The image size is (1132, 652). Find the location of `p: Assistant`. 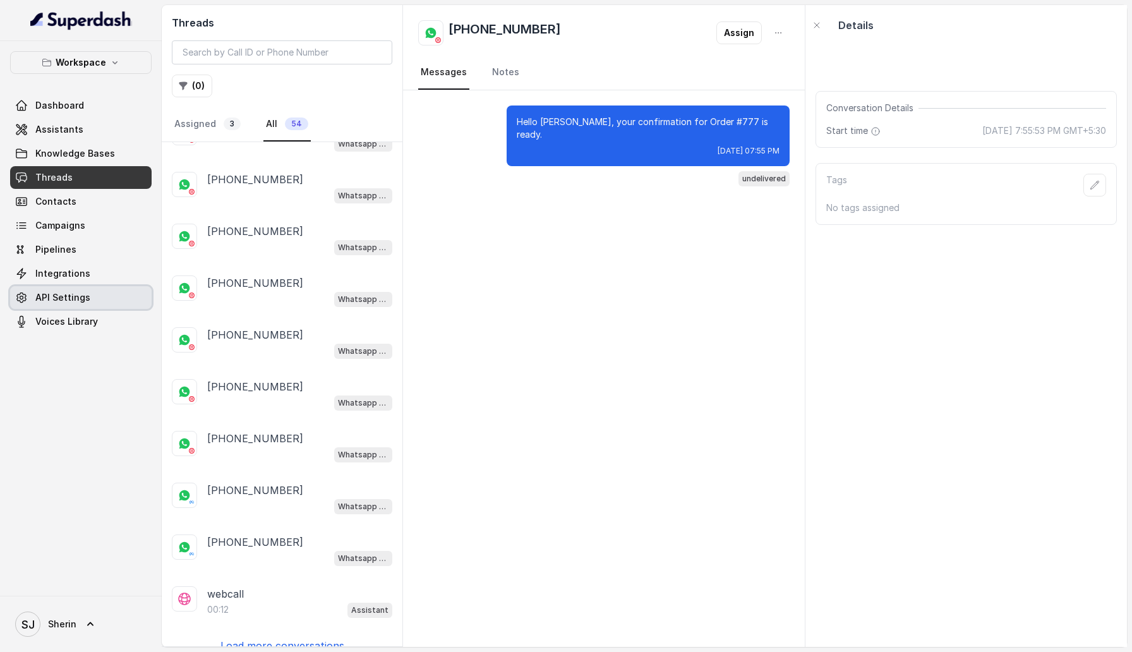

p: Assistant is located at coordinates (369, 610).